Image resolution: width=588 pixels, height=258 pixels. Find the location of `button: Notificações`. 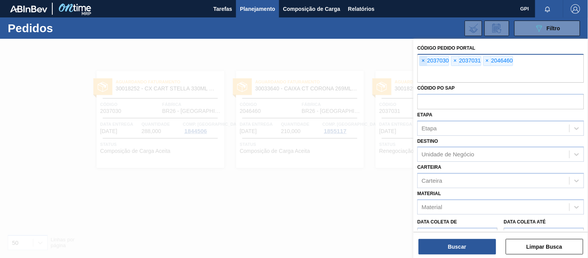

button: Notificações is located at coordinates (547, 9).